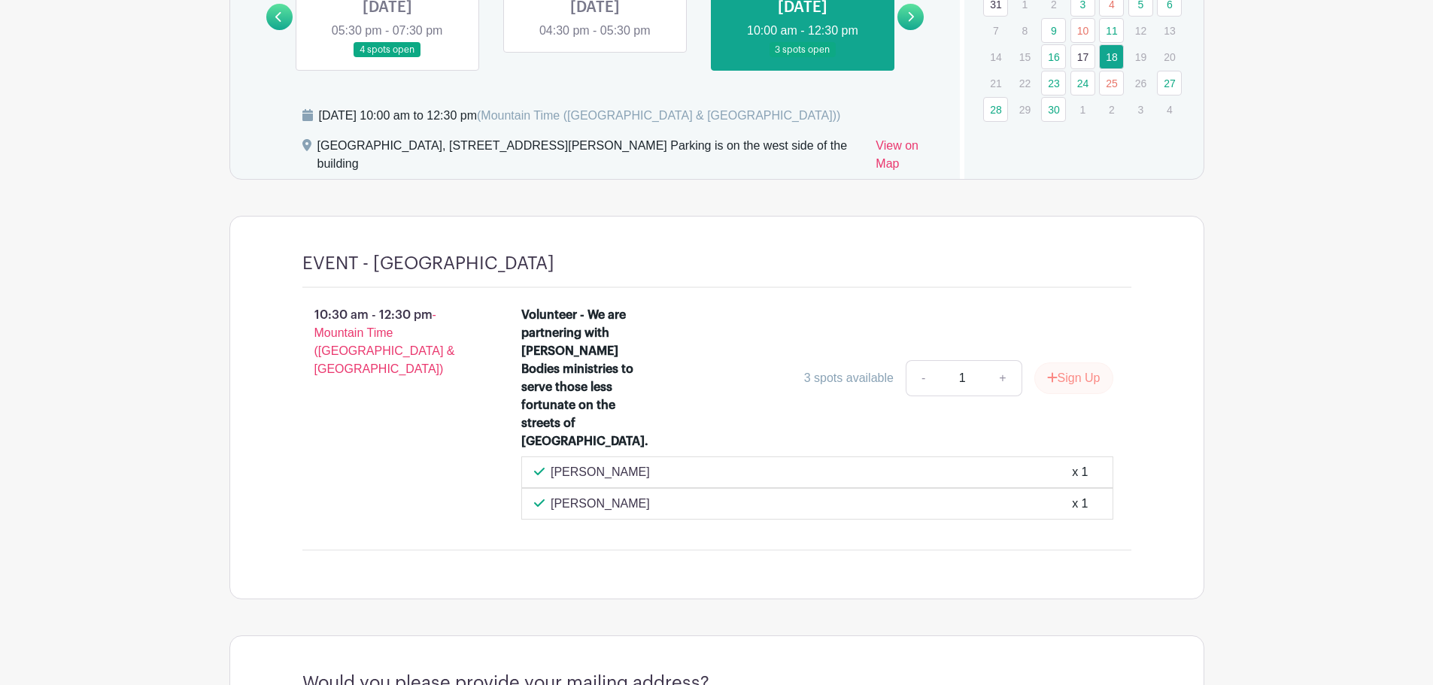 The height and width of the screenshot is (685, 1433). What do you see at coordinates (1111, 56) in the screenshot?
I see `a: 18` at bounding box center [1111, 56].